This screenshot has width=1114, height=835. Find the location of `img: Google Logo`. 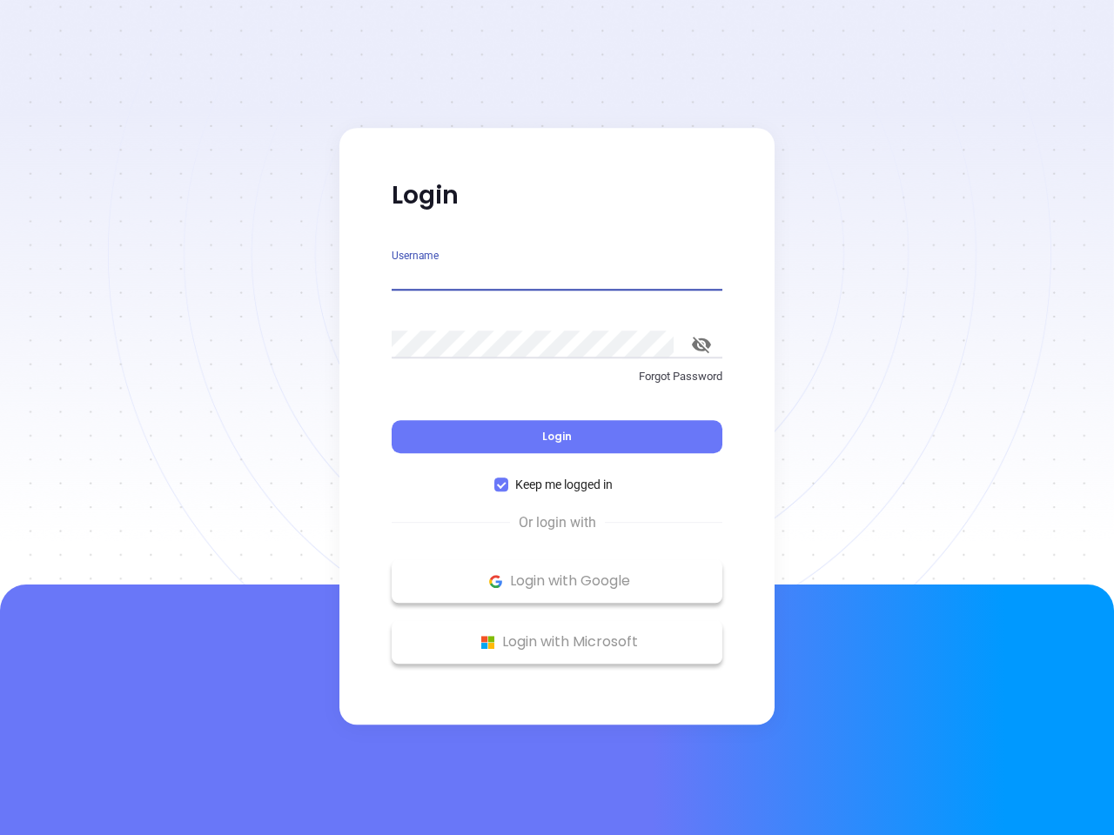

img: Google Logo is located at coordinates (495, 581).